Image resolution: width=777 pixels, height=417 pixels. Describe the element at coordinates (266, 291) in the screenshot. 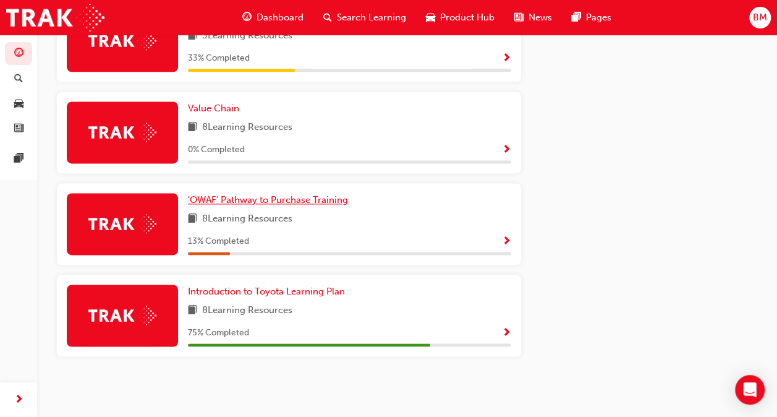

I see `span: Introduction to Toyota Learning Plan` at that location.